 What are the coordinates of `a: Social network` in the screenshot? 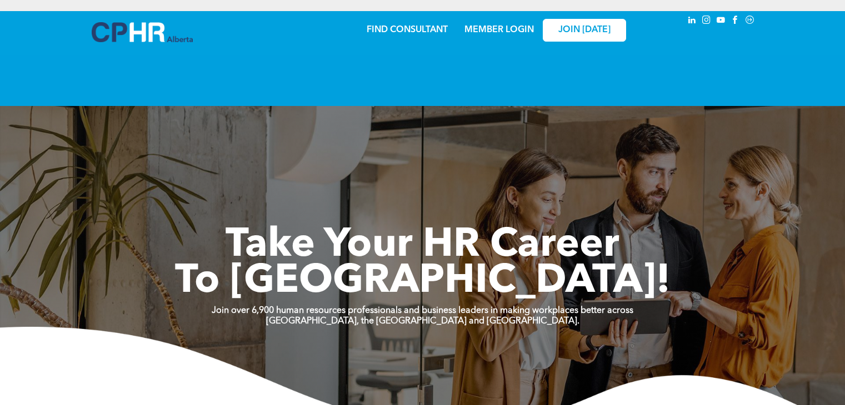 It's located at (750, 21).